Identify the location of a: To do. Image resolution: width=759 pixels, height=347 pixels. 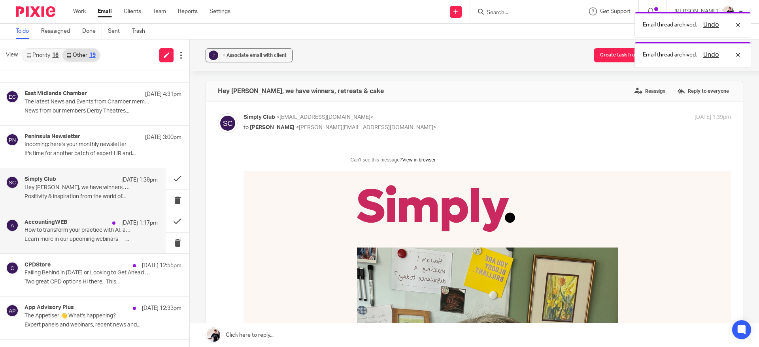
(25, 31).